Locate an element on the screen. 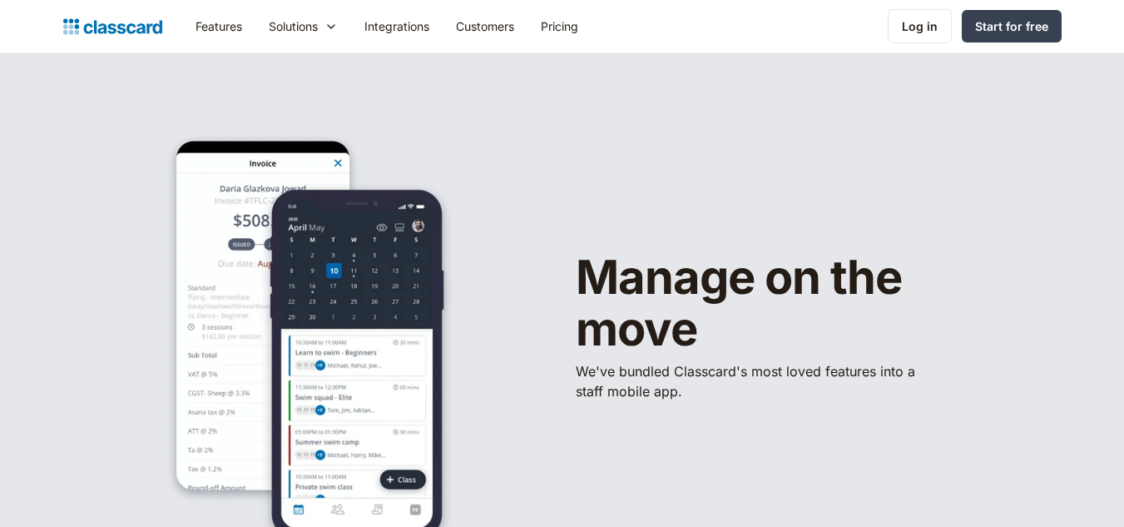 This screenshot has width=1124, height=527. a: Pricing is located at coordinates (559, 26).